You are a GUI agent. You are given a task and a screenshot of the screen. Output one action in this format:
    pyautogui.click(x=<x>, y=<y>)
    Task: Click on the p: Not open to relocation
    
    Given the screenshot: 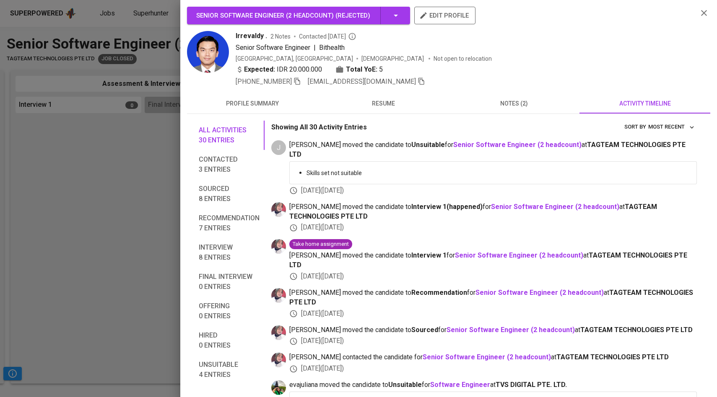 What is the action you would take?
    pyautogui.click(x=462, y=59)
    